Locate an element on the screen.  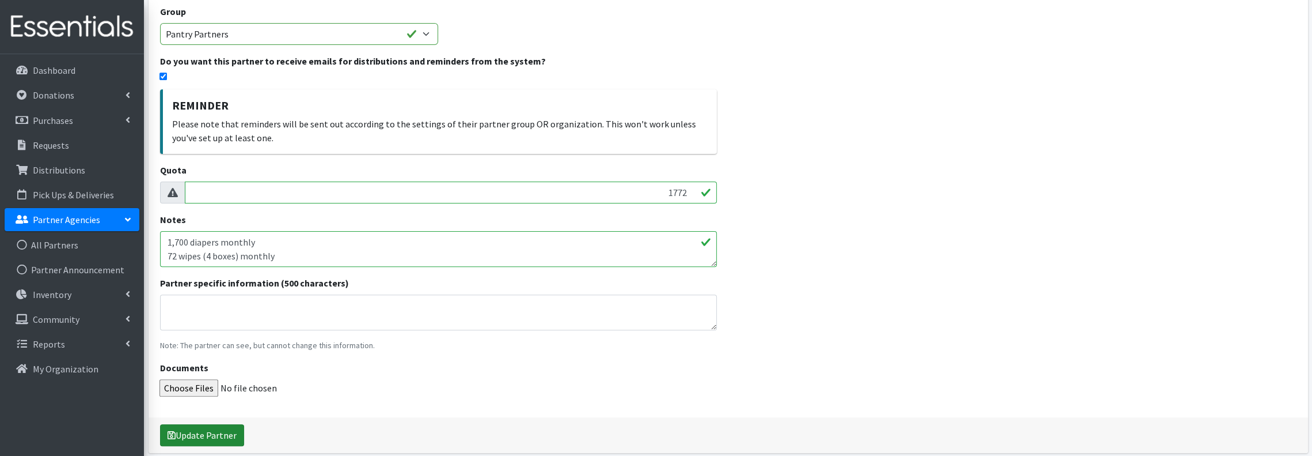
p: Requests is located at coordinates (51, 145).